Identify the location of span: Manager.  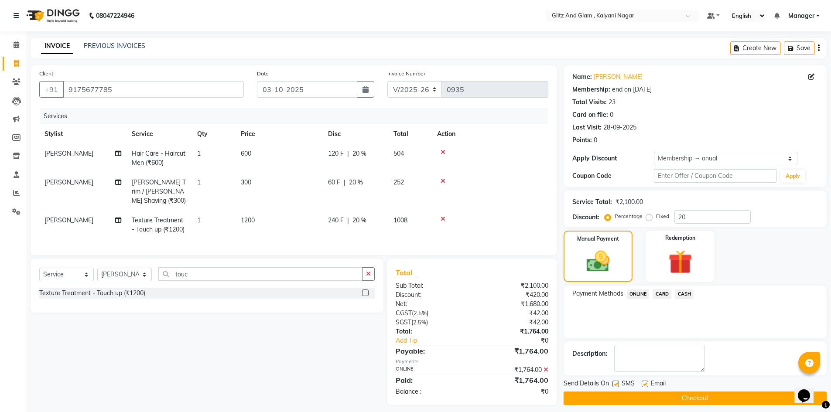
(801, 16).